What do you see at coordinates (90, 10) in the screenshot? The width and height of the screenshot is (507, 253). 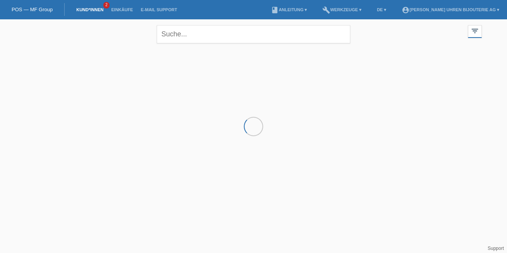 I see `a: Kund*innen` at bounding box center [90, 10].